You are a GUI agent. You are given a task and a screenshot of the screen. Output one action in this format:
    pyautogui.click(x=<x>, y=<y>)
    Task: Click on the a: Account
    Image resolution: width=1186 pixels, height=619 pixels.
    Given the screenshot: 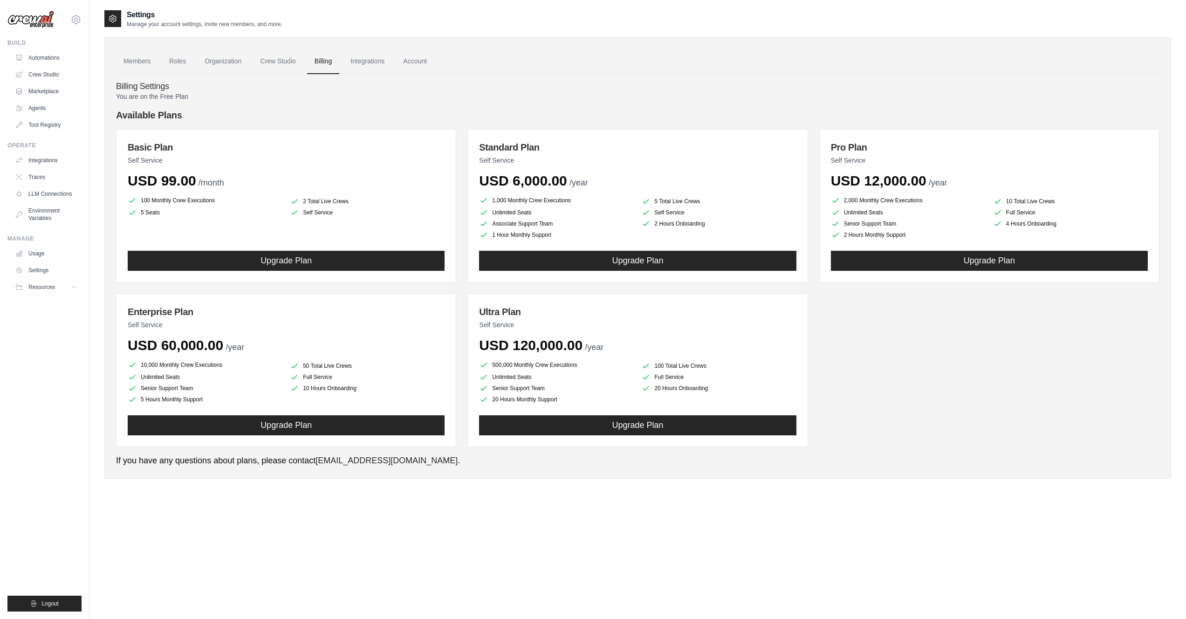 What is the action you would take?
    pyautogui.click(x=415, y=61)
    